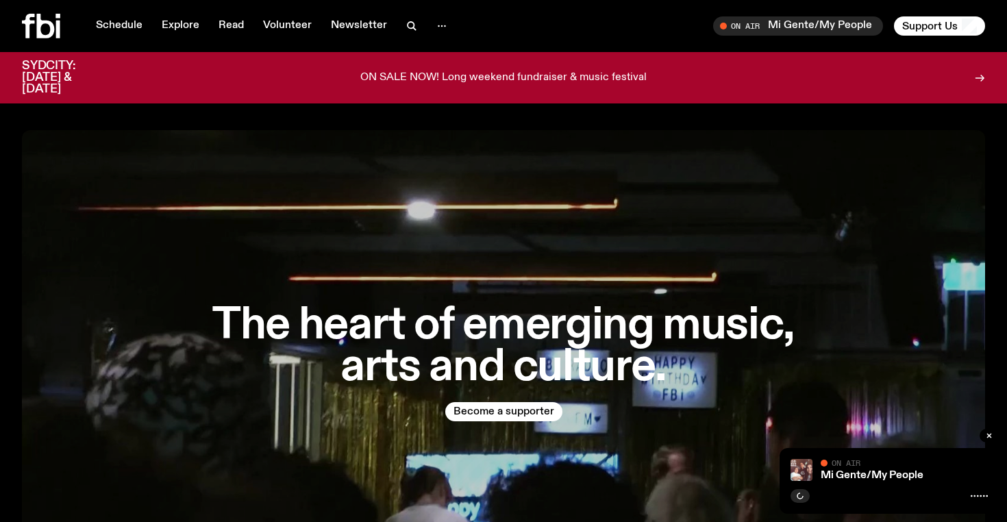  What do you see at coordinates (872, 476) in the screenshot?
I see `a: Mi Gente/My People` at bounding box center [872, 476].